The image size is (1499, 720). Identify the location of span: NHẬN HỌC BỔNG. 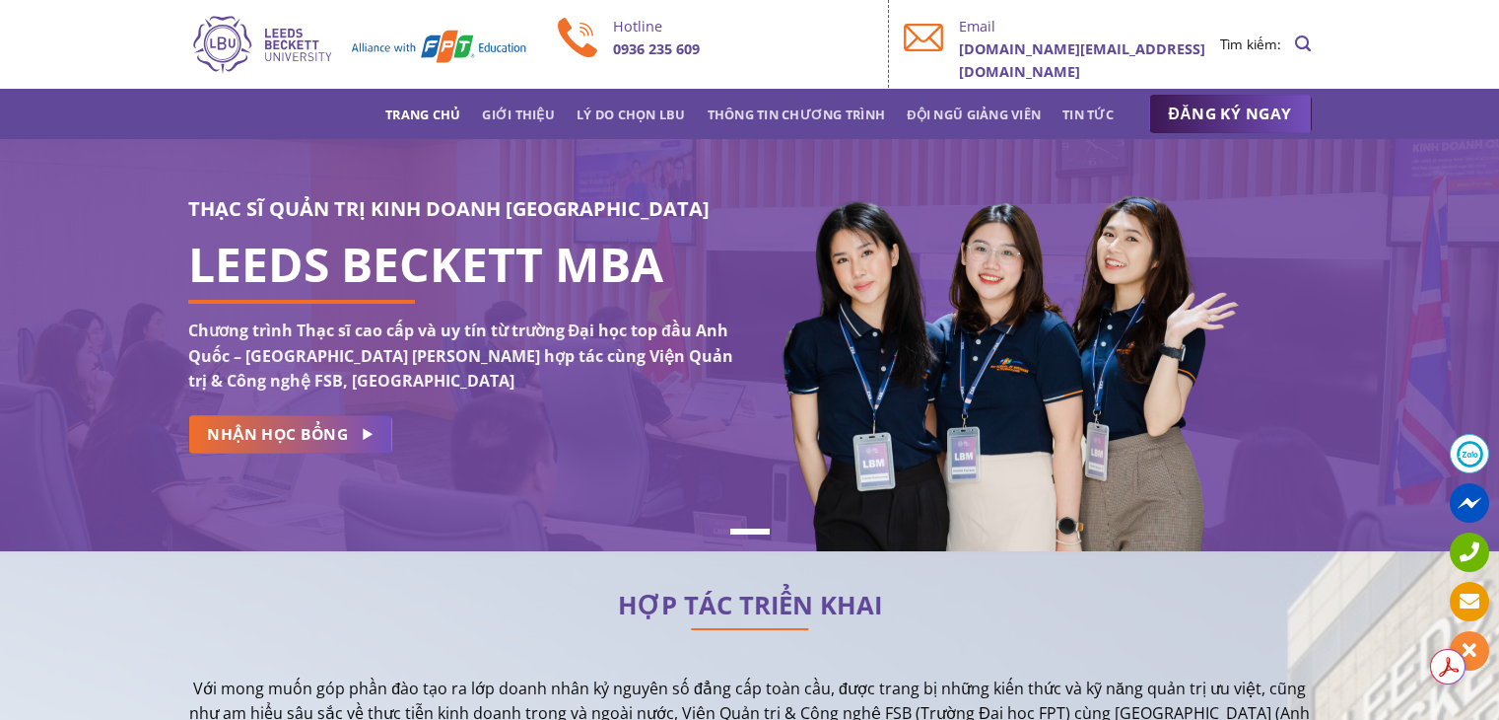
(277, 434).